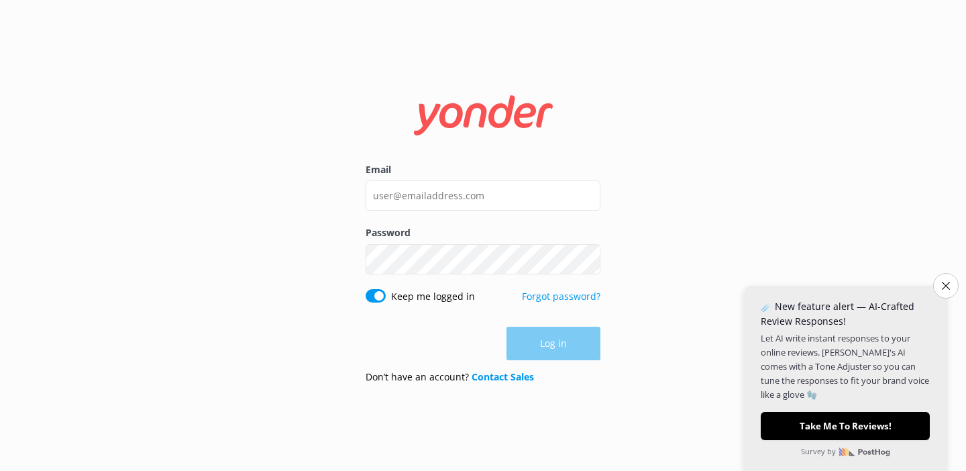 The height and width of the screenshot is (471, 966). Describe the element at coordinates (433, 296) in the screenshot. I see `label: Keep me logged in` at that location.